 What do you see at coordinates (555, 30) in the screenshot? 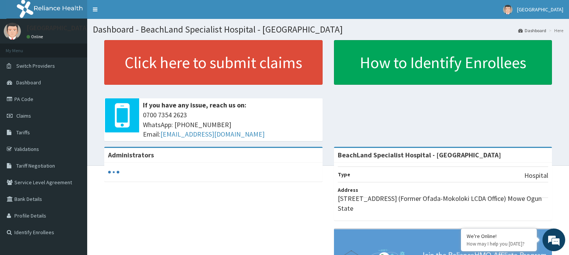
I see `li: Here` at bounding box center [555, 30].